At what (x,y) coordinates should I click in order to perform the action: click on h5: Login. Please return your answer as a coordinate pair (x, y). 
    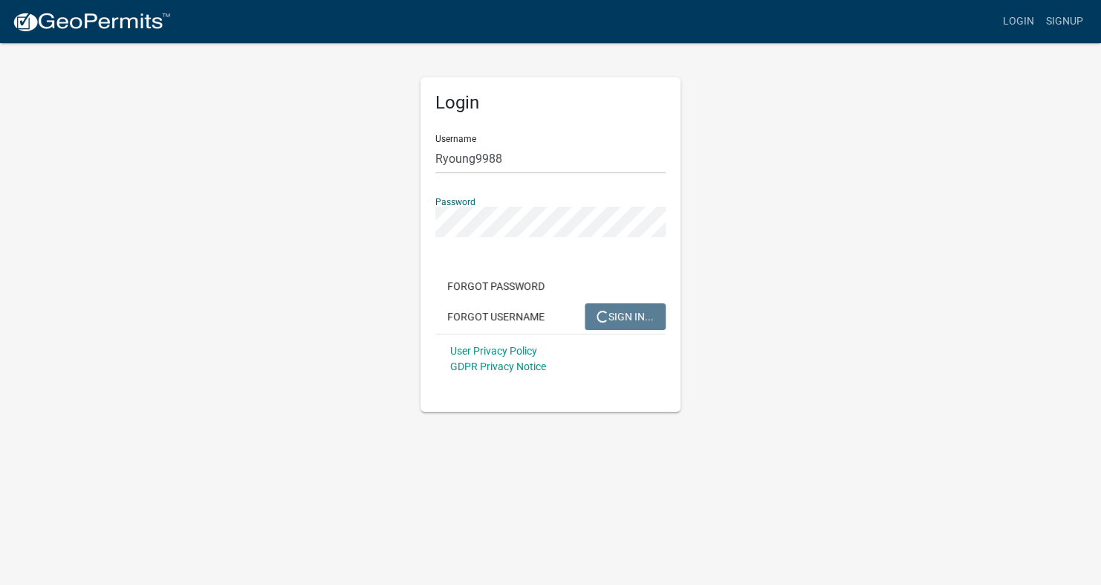
    Looking at the image, I should click on (551, 103).